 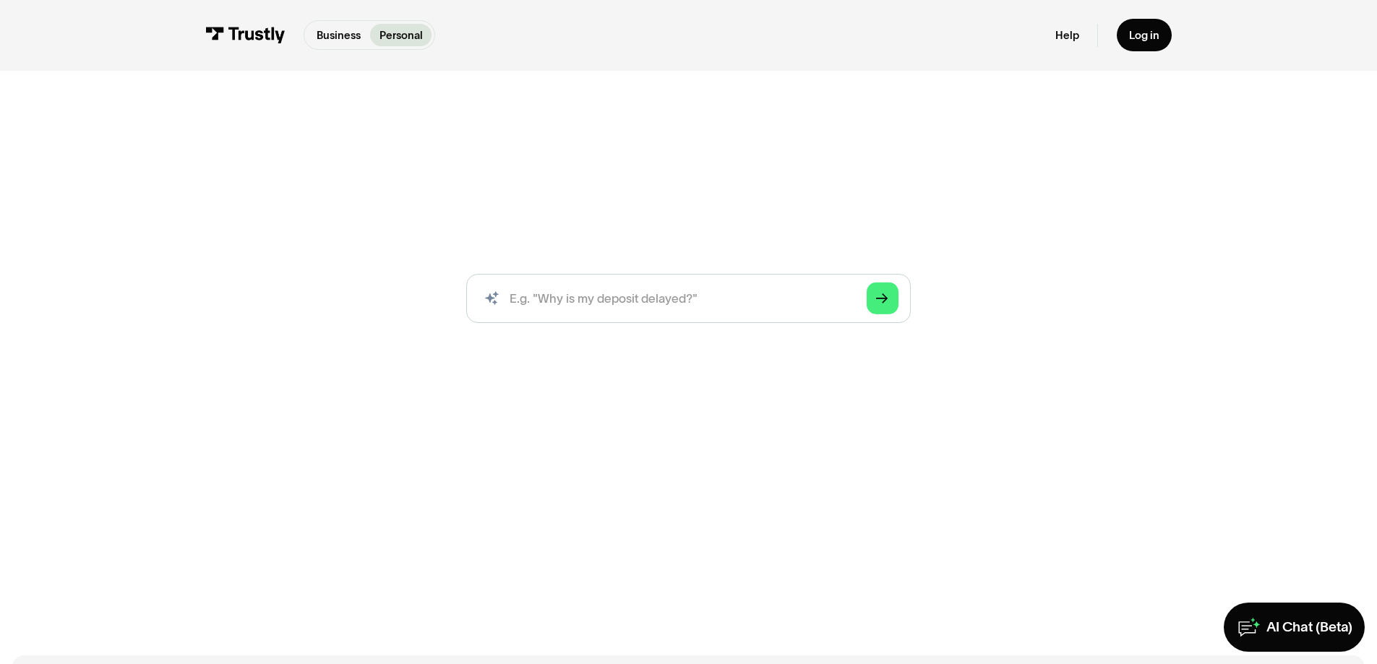 I want to click on p: Business, so click(x=338, y=35).